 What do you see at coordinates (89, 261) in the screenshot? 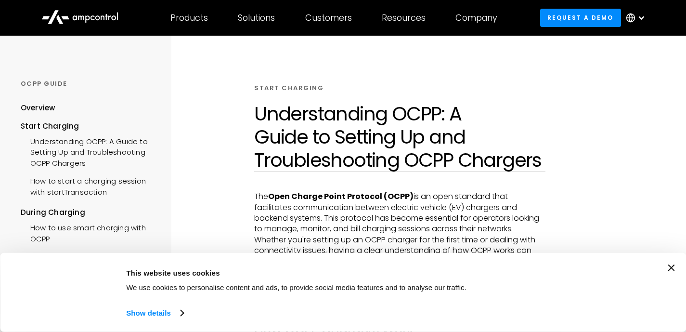
I see `a: How to send meter values with meterValues.req` at bounding box center [89, 261].